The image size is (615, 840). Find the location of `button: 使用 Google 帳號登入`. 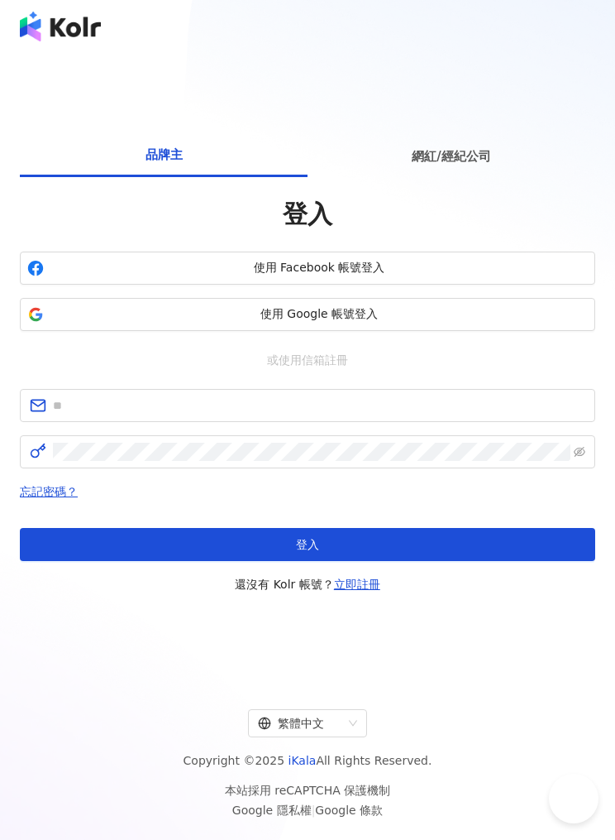

button: 使用 Google 帳號登入 is located at coordinates (308, 314).